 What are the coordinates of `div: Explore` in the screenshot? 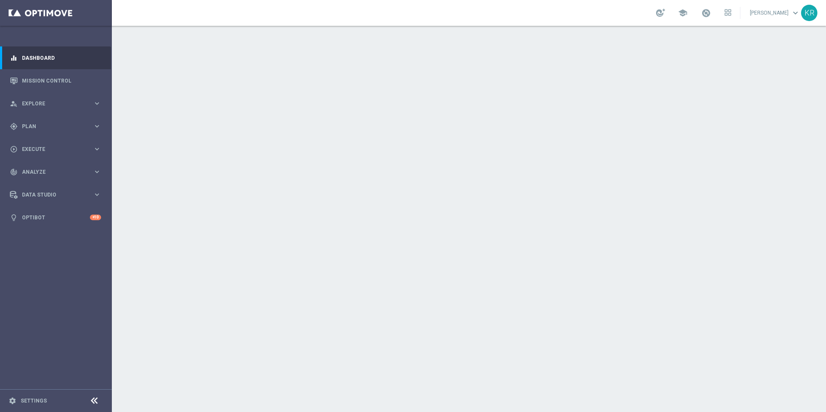 It's located at (51, 104).